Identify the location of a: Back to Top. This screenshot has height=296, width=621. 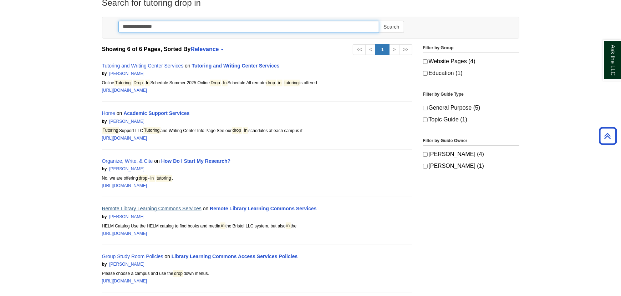
(608, 136).